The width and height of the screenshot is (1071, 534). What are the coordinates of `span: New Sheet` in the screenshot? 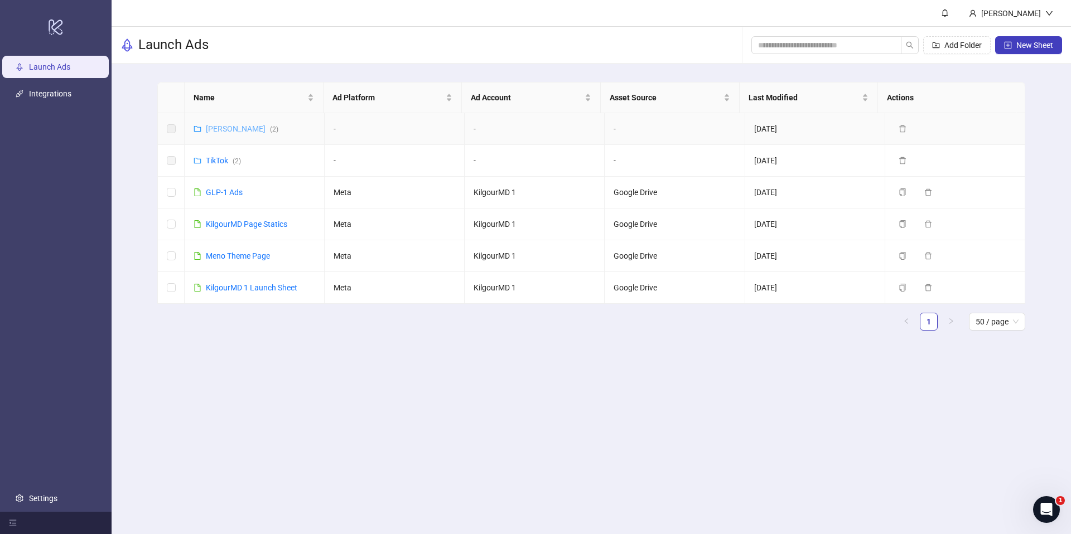 It's located at (1035, 45).